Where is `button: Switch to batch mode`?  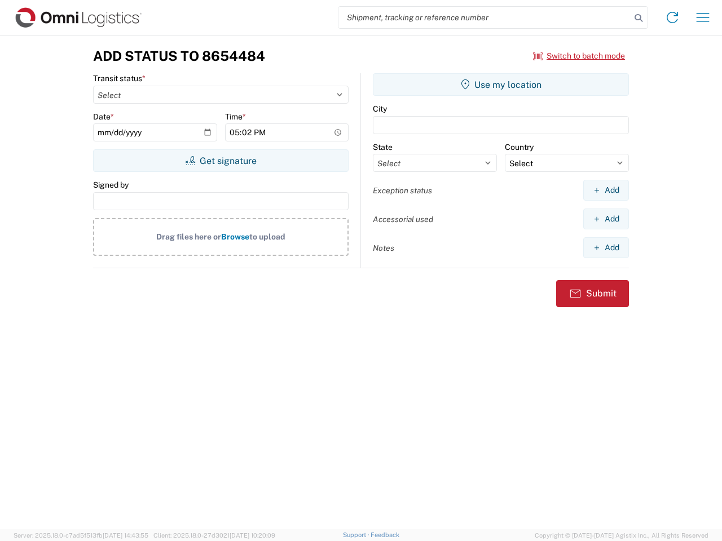 button: Switch to batch mode is located at coordinates (579, 56).